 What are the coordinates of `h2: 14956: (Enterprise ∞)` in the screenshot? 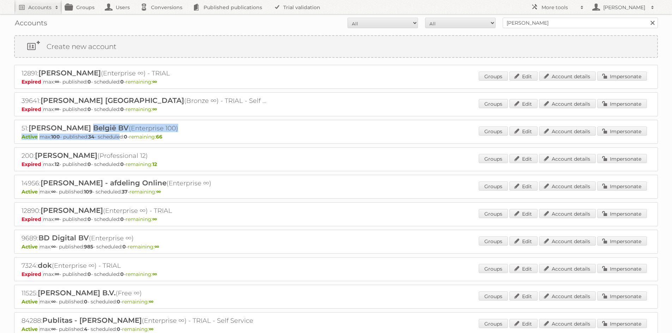 It's located at (145, 183).